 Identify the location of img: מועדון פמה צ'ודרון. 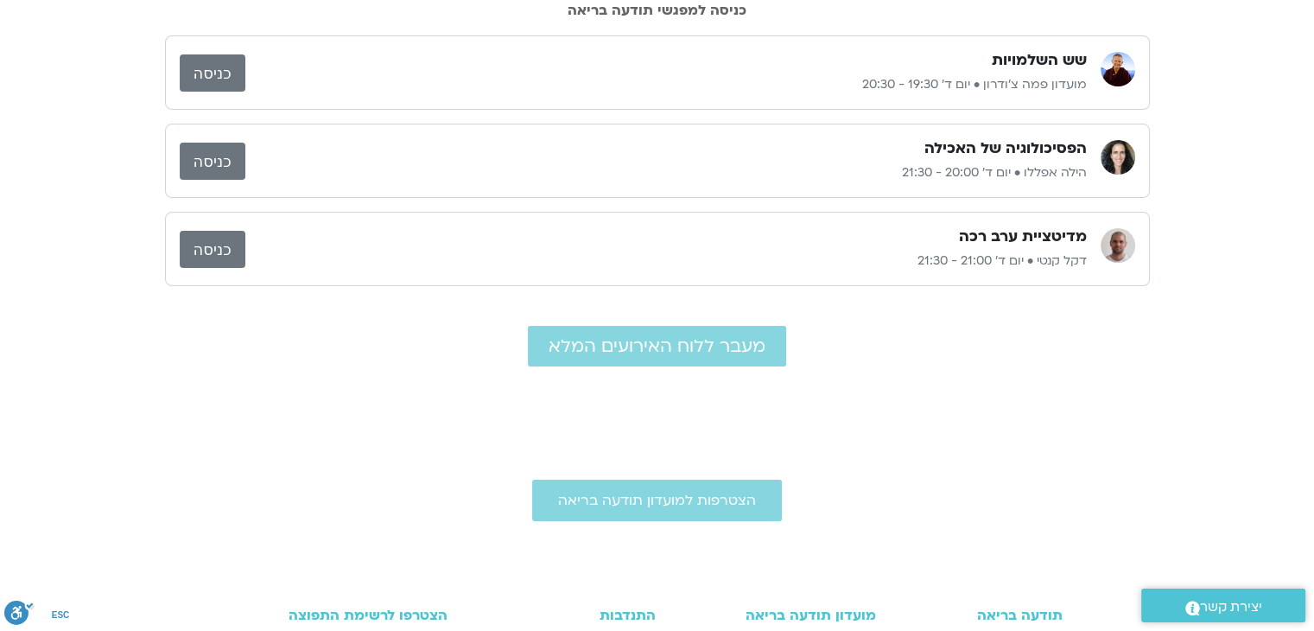
(1118, 69).